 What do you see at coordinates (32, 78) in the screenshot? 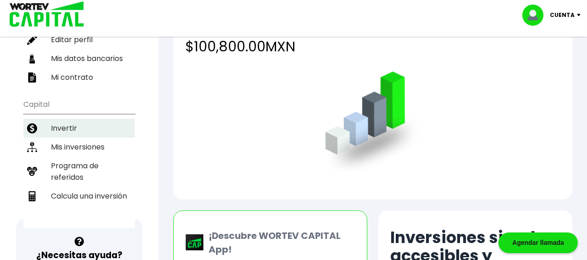
I see `img: contrato-icon.f2db500c.svg` at bounding box center [32, 78].